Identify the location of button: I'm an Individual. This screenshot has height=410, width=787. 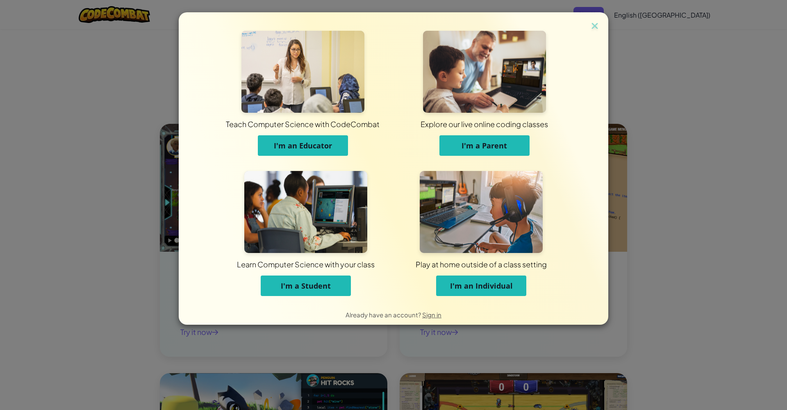
(481, 286).